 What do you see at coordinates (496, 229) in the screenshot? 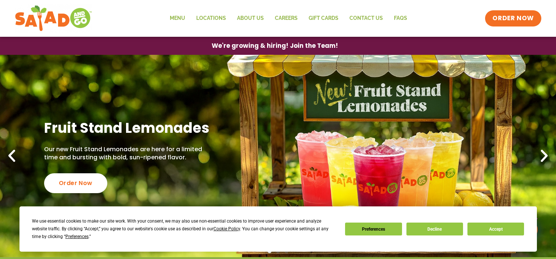
I see `button: Accept` at bounding box center [496, 229].